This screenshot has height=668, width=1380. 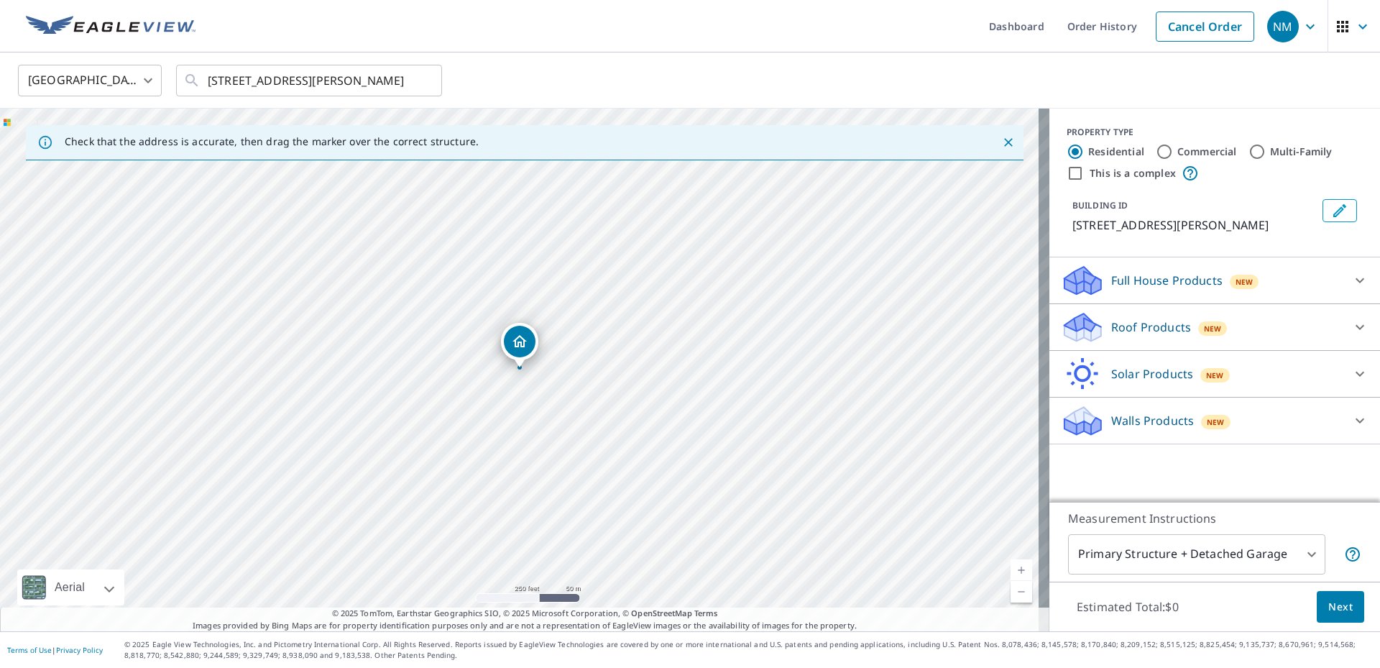 What do you see at coordinates (1215, 420) in the screenshot?
I see `div: Walls ProductsNew` at bounding box center [1215, 420].